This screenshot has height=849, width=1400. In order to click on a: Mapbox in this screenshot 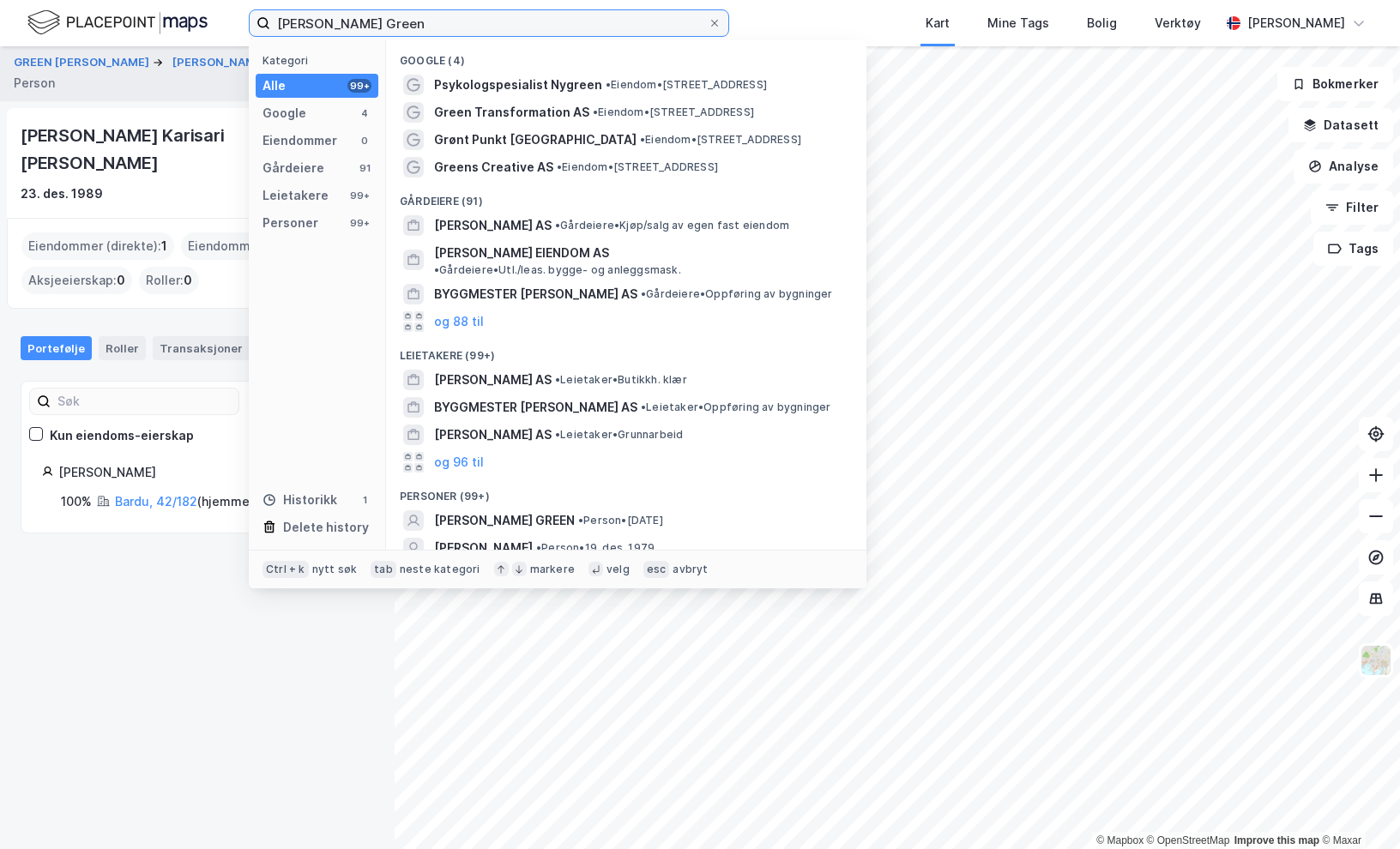, I will do `click(1119, 840)`.